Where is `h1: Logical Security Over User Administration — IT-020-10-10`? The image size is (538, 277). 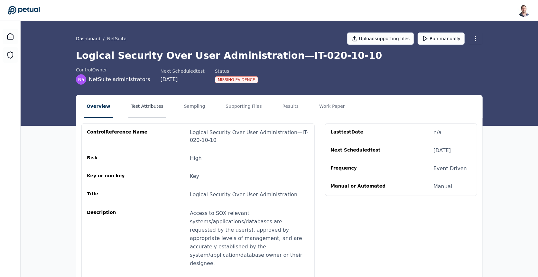
h1: Logical Security Over User Administration — IT-020-10-10 is located at coordinates (279, 56).